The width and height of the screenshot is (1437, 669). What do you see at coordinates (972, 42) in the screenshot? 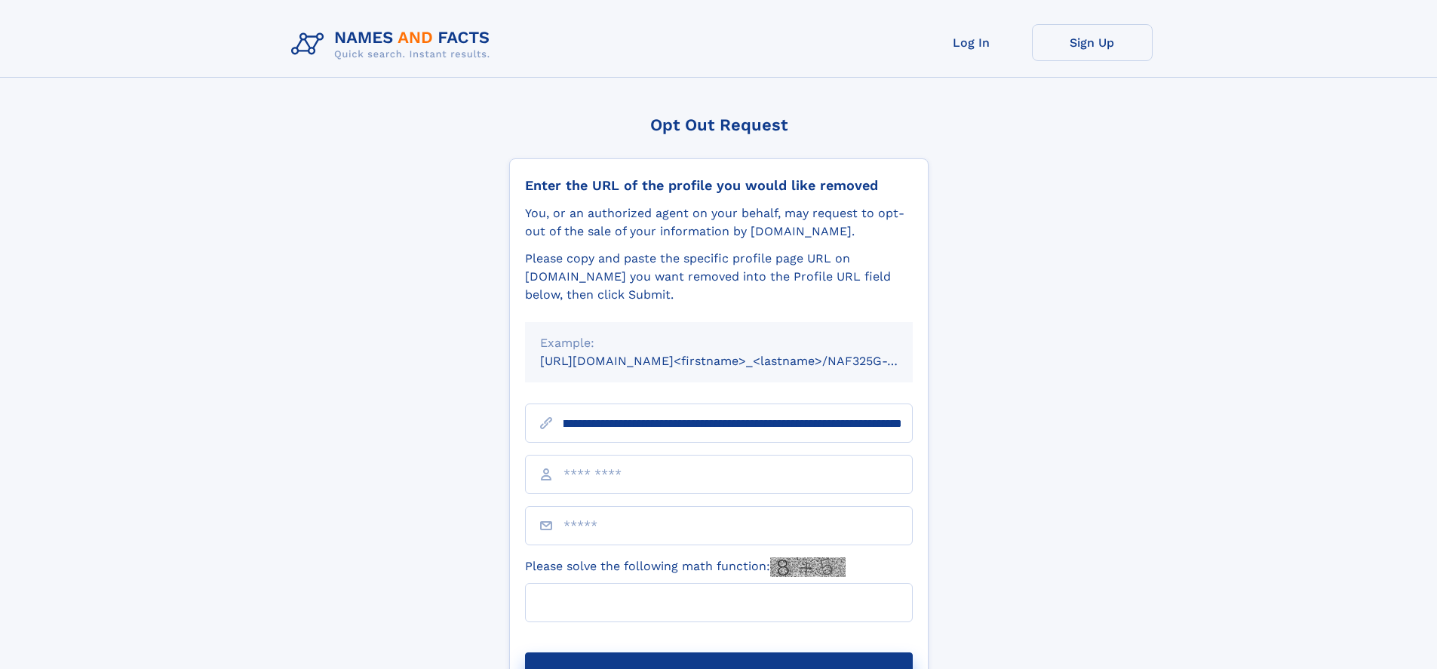
I see `a: Log In` at bounding box center [972, 42].